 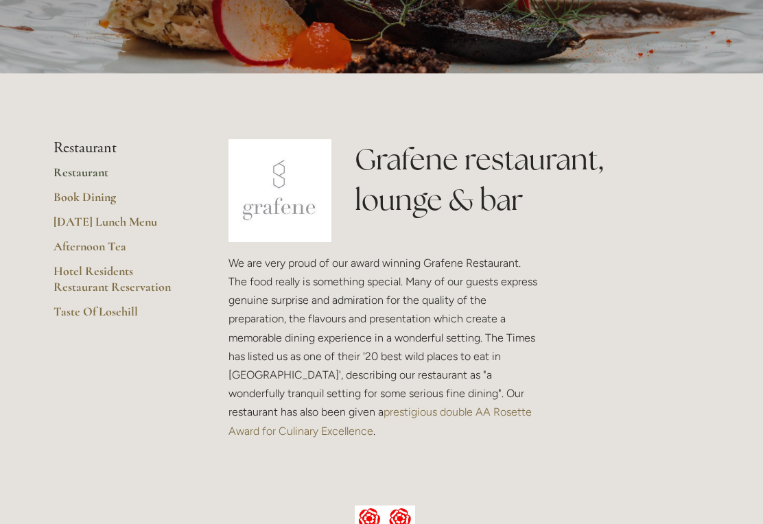 What do you see at coordinates (119, 251) in the screenshot?
I see `a: Afternoon Tea` at bounding box center [119, 251].